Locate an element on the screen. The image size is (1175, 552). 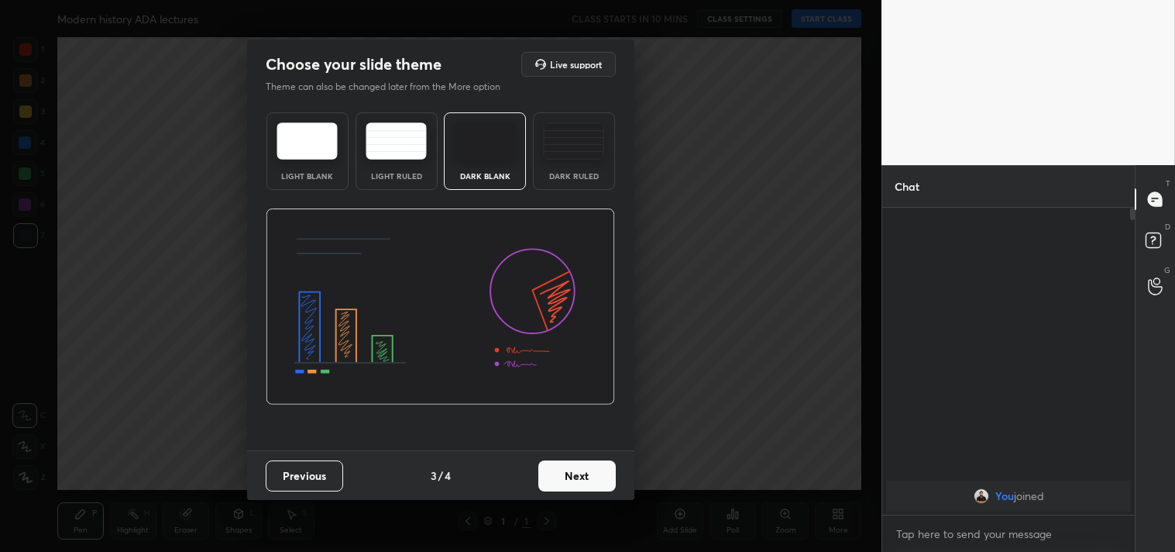
div: Dark Ruled is located at coordinates (574, 176).